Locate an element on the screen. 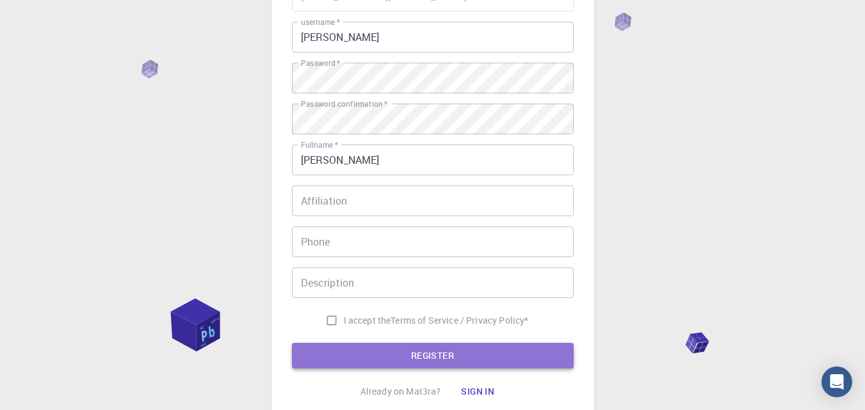 The width and height of the screenshot is (865, 410). div: Open Intercom Messenger is located at coordinates (837, 382).